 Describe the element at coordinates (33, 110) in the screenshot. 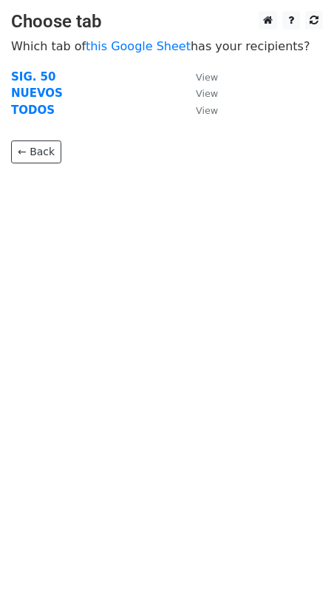

I see `a: TODOS` at that location.